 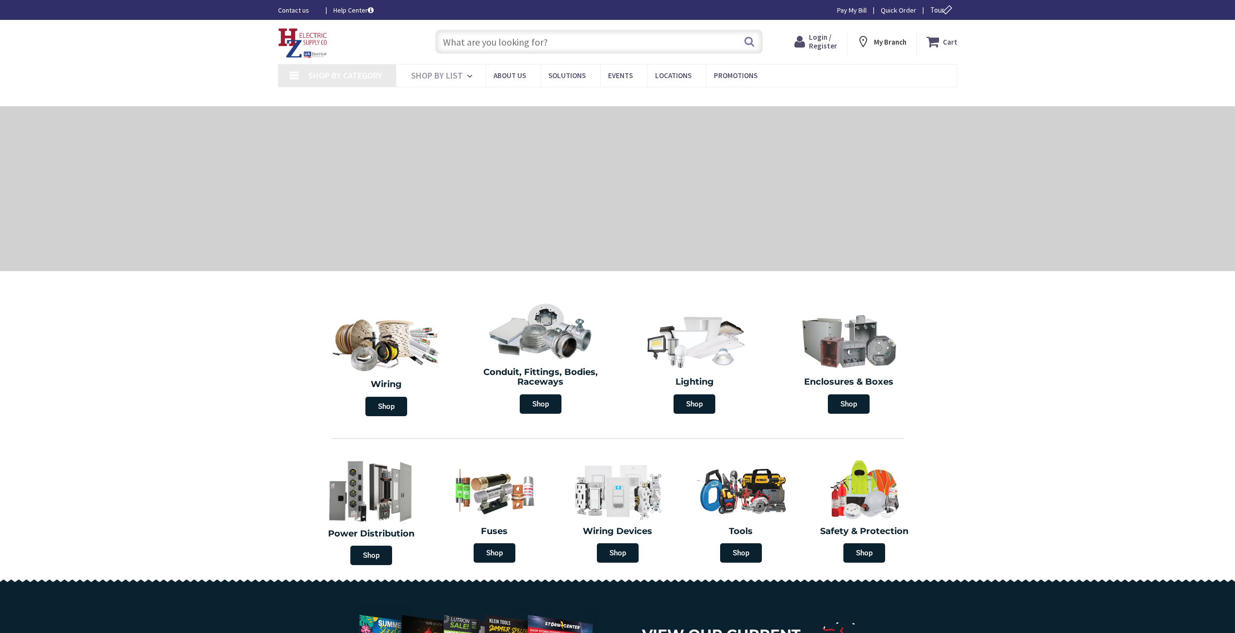 I want to click on strong: Cart, so click(x=950, y=42).